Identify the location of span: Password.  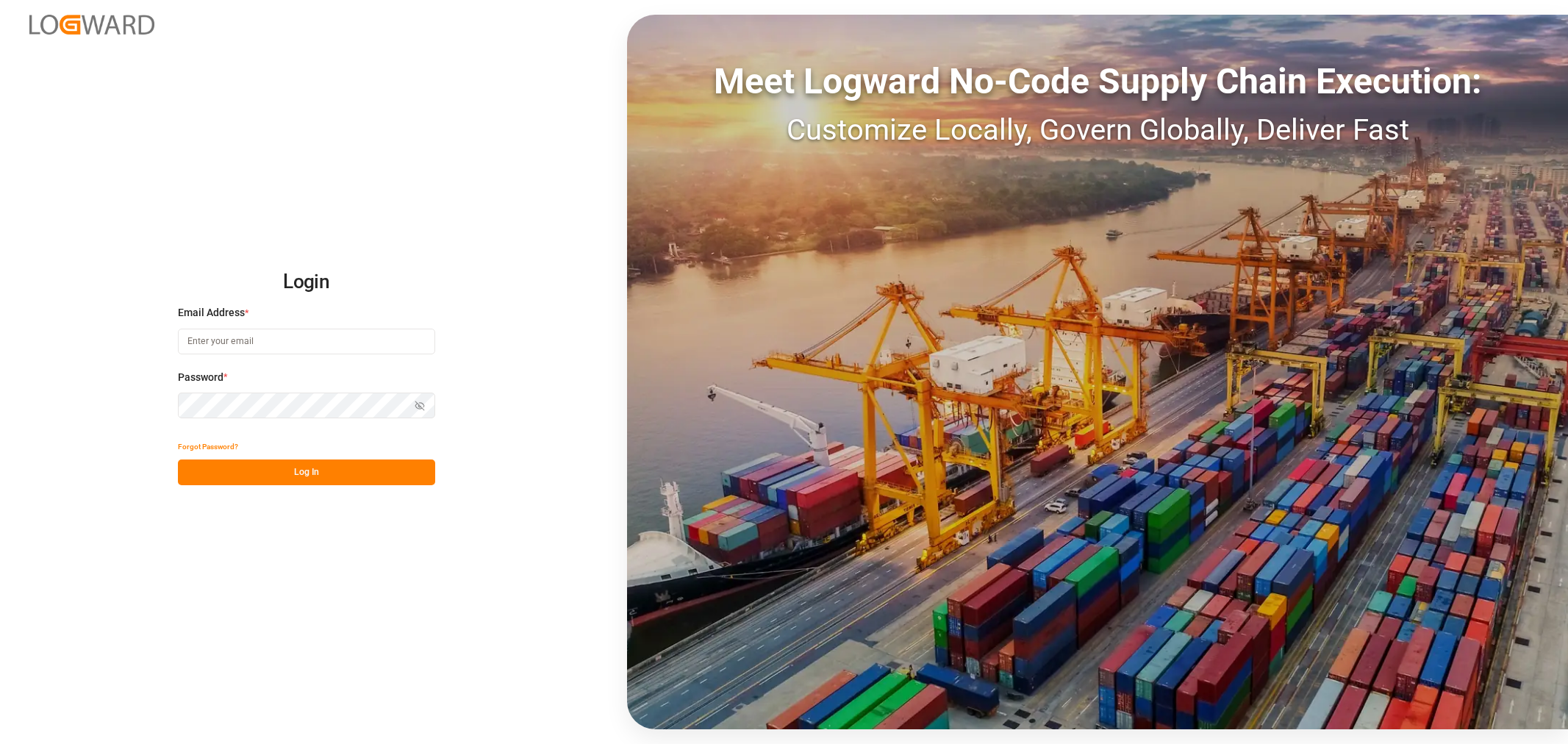
(201, 377).